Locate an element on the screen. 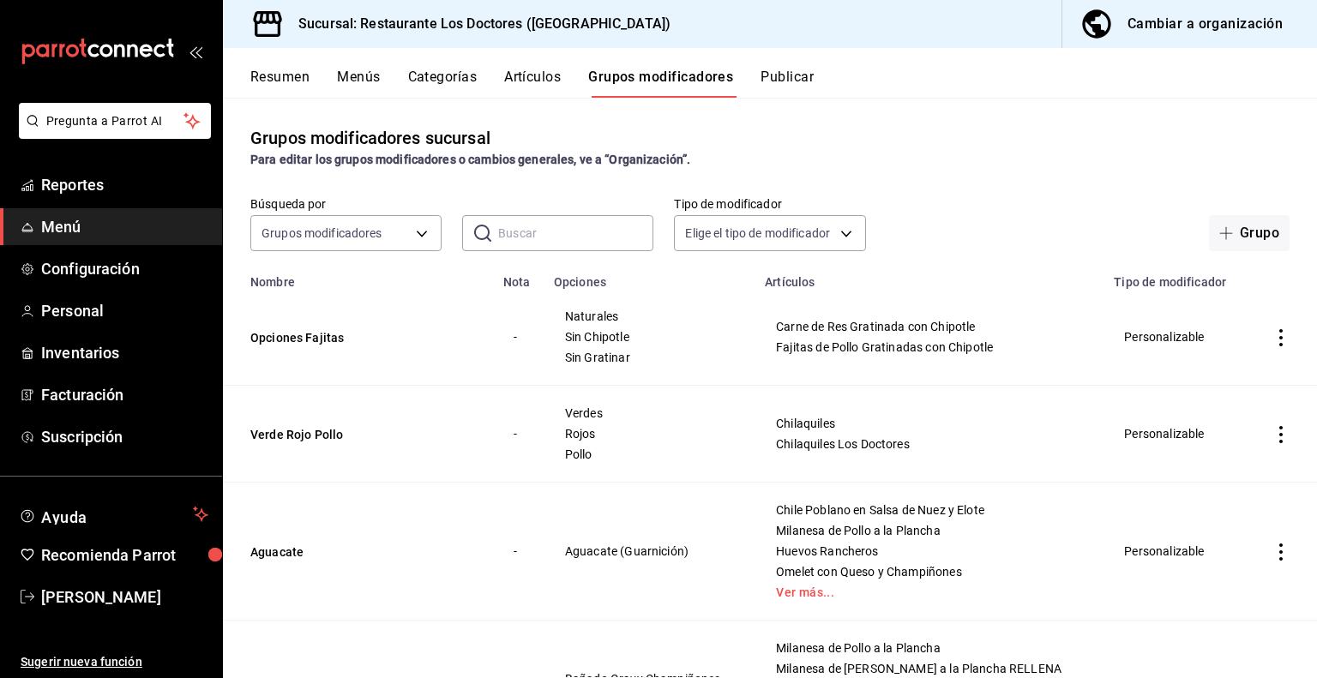 The image size is (1317, 678). span: Omelet con Queso y Champiñones is located at coordinates (928, 572).